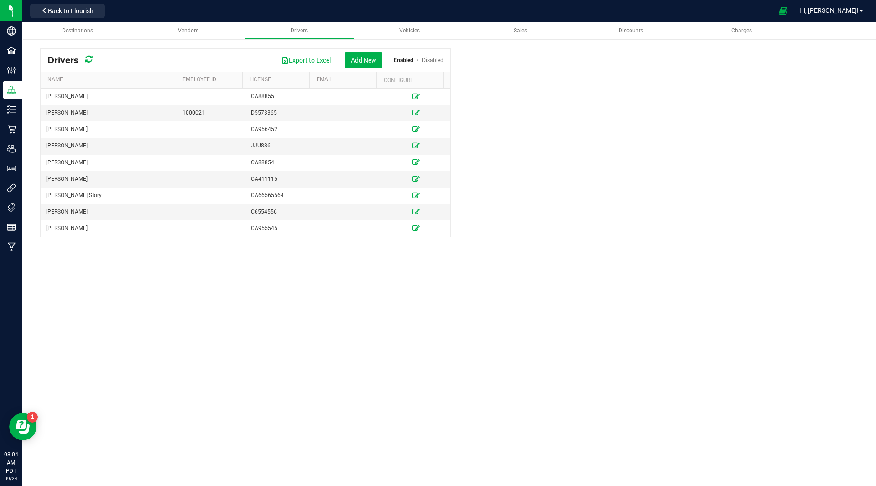  Describe the element at coordinates (264, 179) in the screenshot. I see `span: CA411115` at that location.